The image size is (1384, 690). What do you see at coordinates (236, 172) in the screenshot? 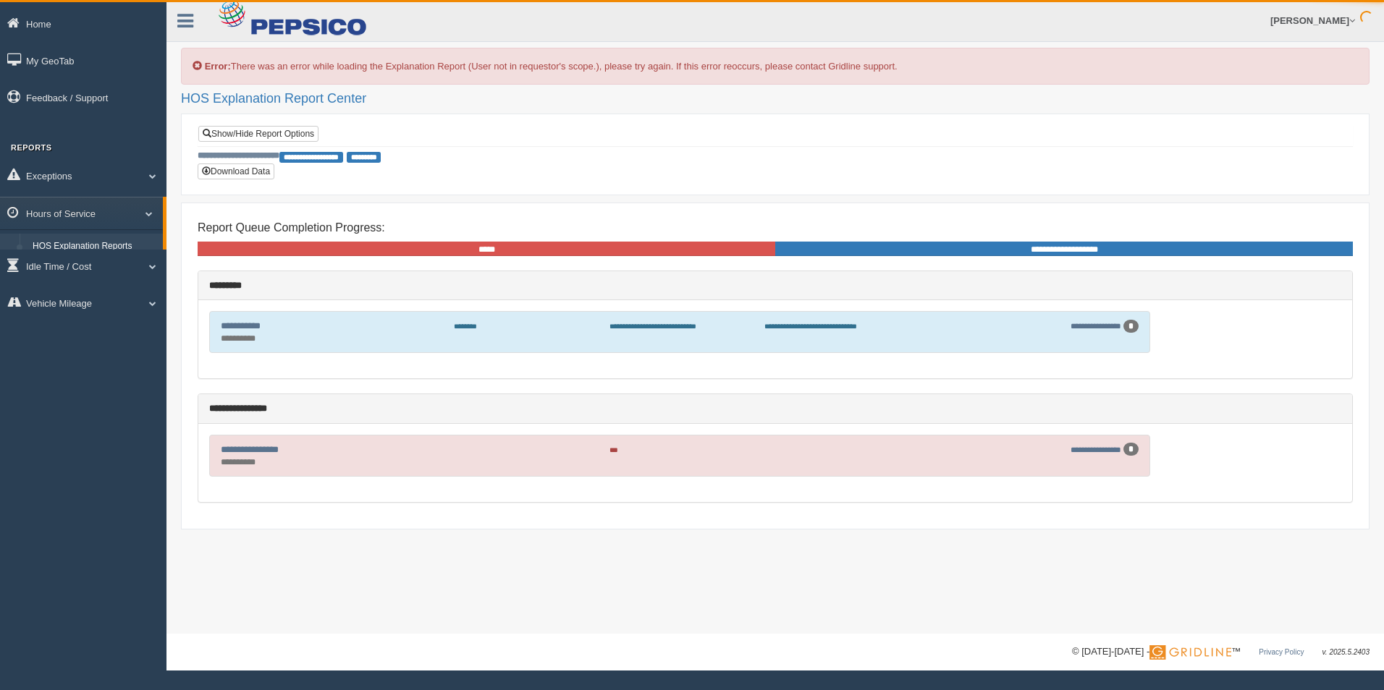
I see `button: Download Data` at bounding box center [236, 172].